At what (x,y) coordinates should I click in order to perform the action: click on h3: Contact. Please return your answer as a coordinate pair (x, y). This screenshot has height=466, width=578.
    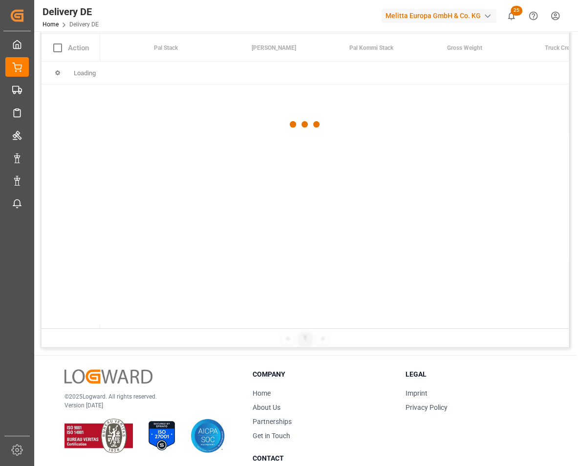
    Looking at the image, I should click on (323, 458).